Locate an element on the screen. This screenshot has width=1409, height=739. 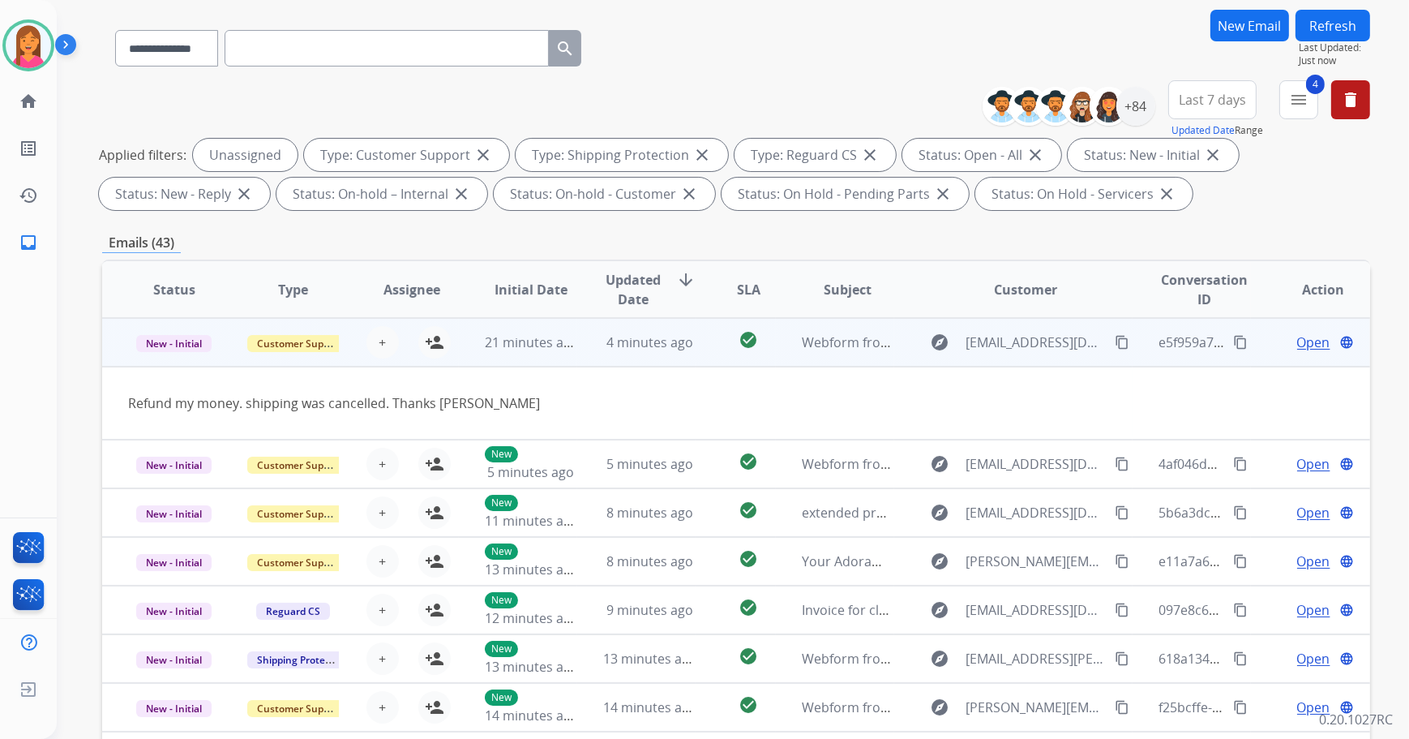
img: avatar is located at coordinates (28, 45).